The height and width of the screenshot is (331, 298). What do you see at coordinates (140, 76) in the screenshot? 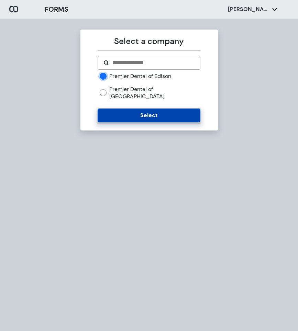
I see `label: Premier Dental of Edison` at bounding box center [140, 76].